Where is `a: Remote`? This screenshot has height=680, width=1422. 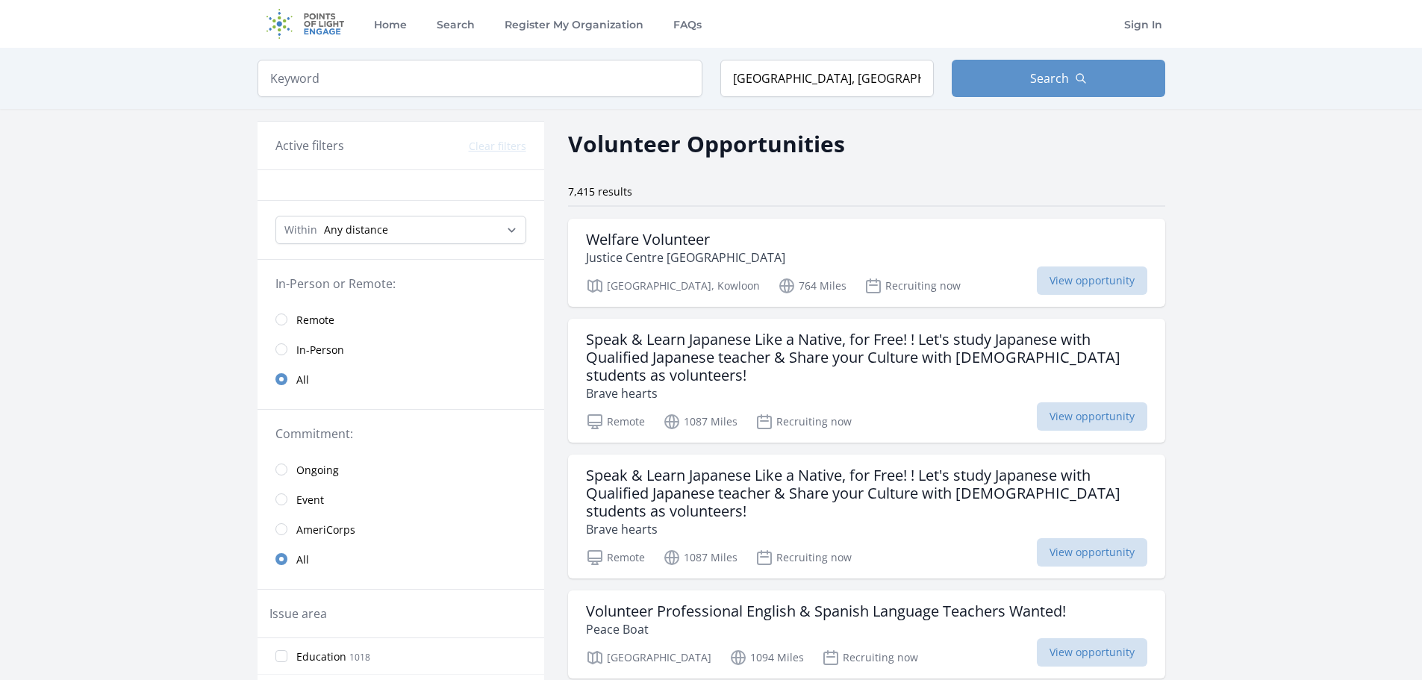
a: Remote is located at coordinates (401, 319).